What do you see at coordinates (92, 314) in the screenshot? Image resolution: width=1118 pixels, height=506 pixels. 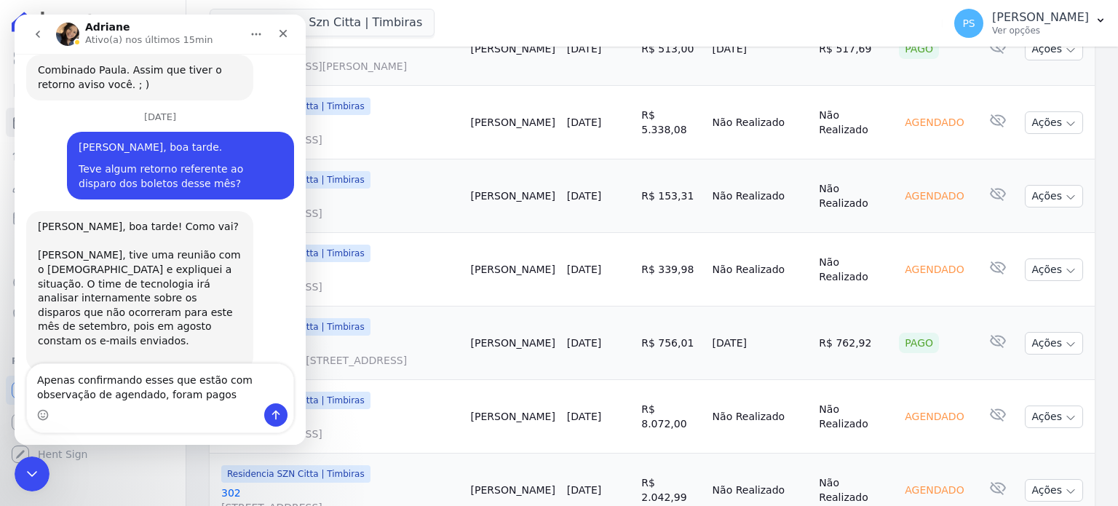 I see `a: Negativação` at bounding box center [92, 314].